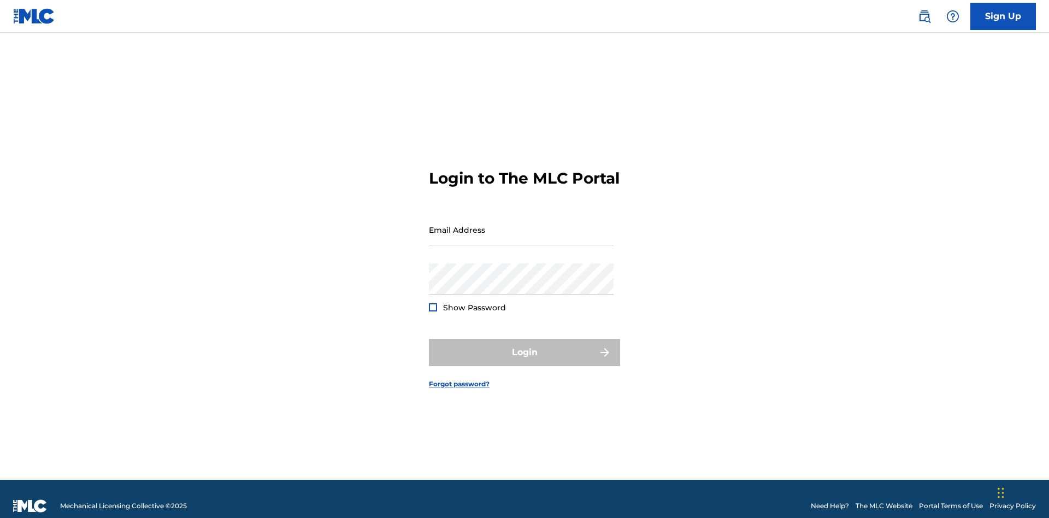 Image resolution: width=1049 pixels, height=518 pixels. Describe the element at coordinates (924, 16) in the screenshot. I see `img: search` at that location.